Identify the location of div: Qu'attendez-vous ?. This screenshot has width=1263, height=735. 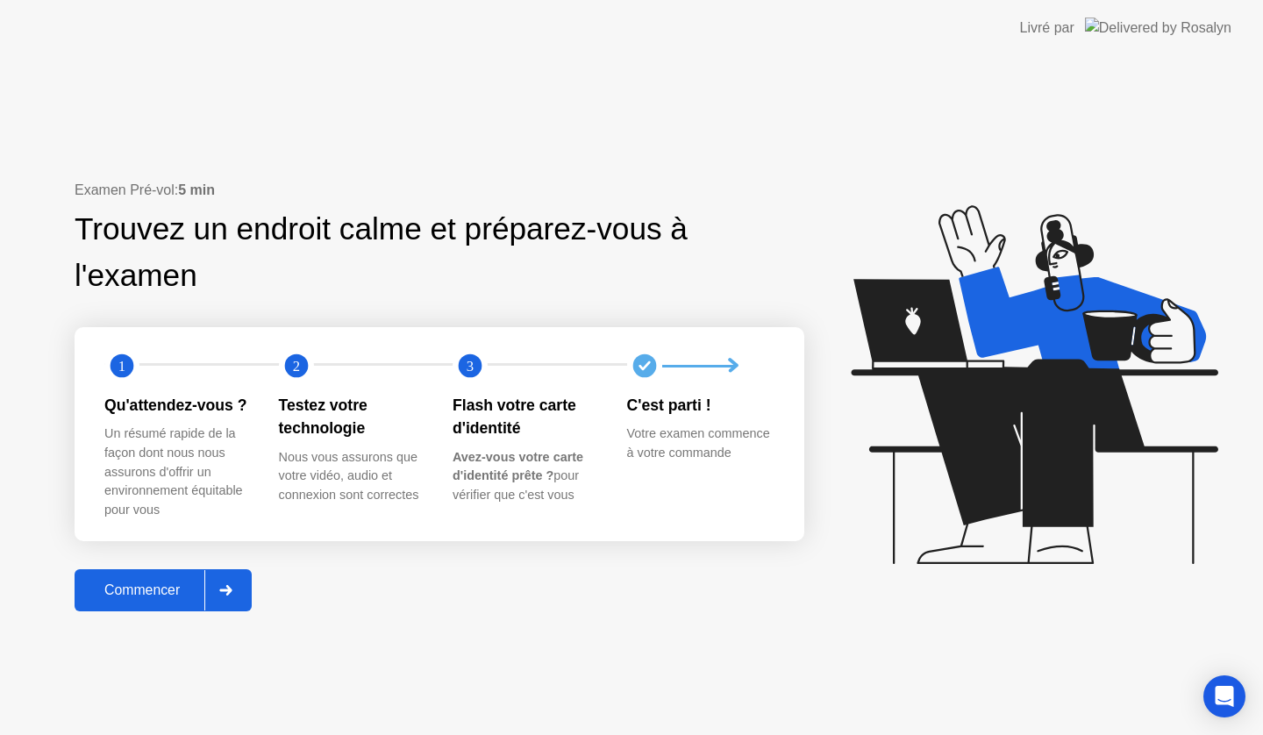
(177, 405).